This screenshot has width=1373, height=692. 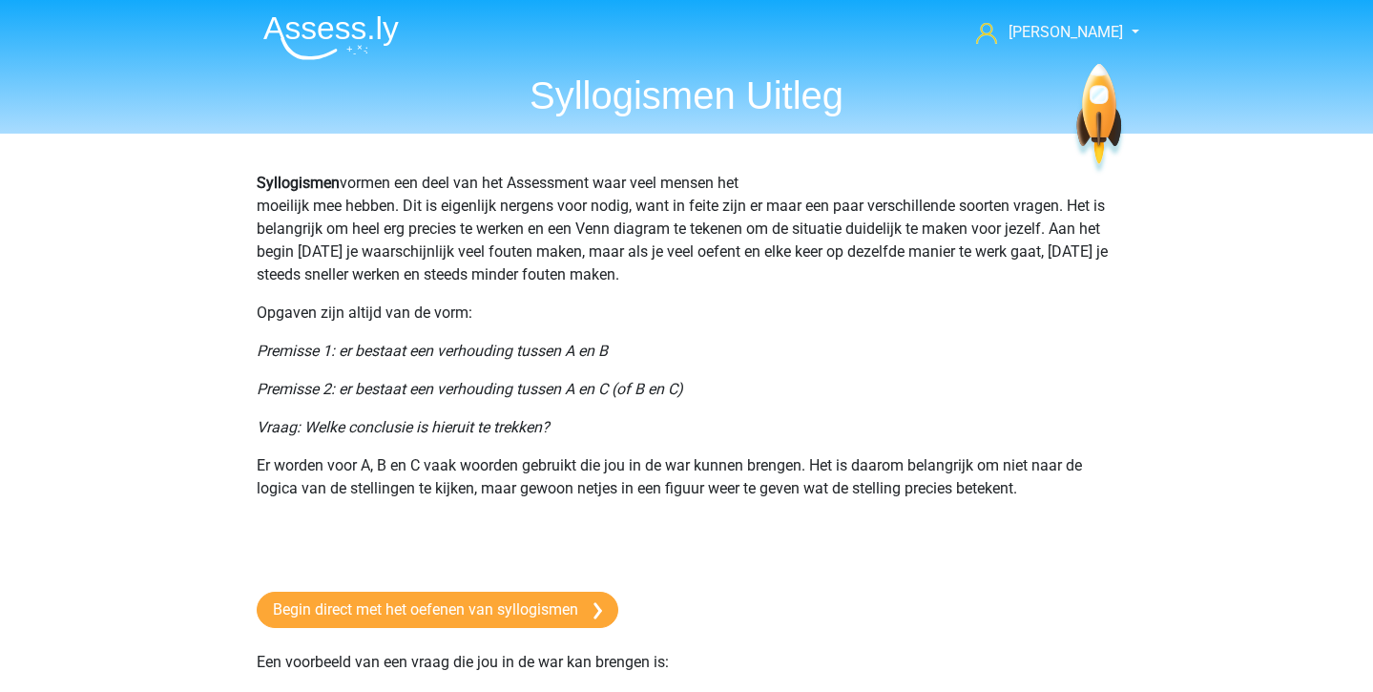 I want to click on i: Vraag: Welke conclusie is hieruit te trekken?, so click(x=403, y=427).